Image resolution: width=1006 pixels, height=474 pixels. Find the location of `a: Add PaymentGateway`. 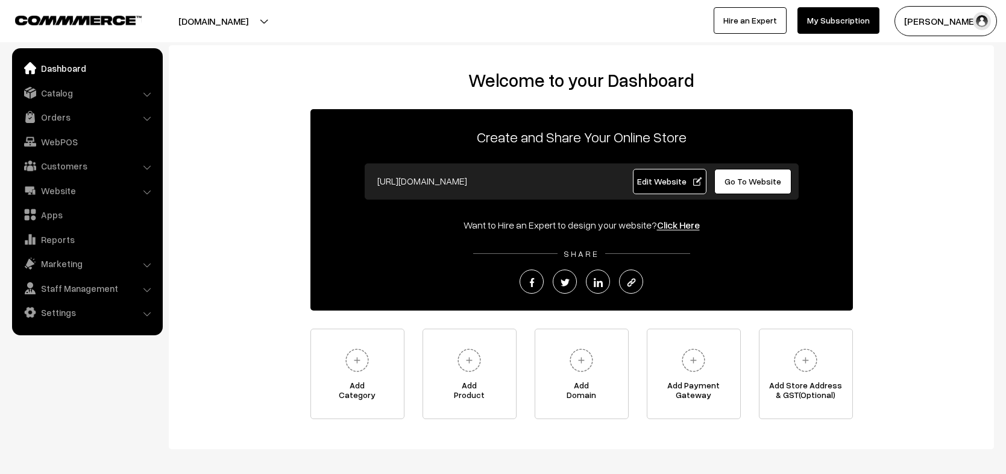

a: Add PaymentGateway is located at coordinates (693, 374).